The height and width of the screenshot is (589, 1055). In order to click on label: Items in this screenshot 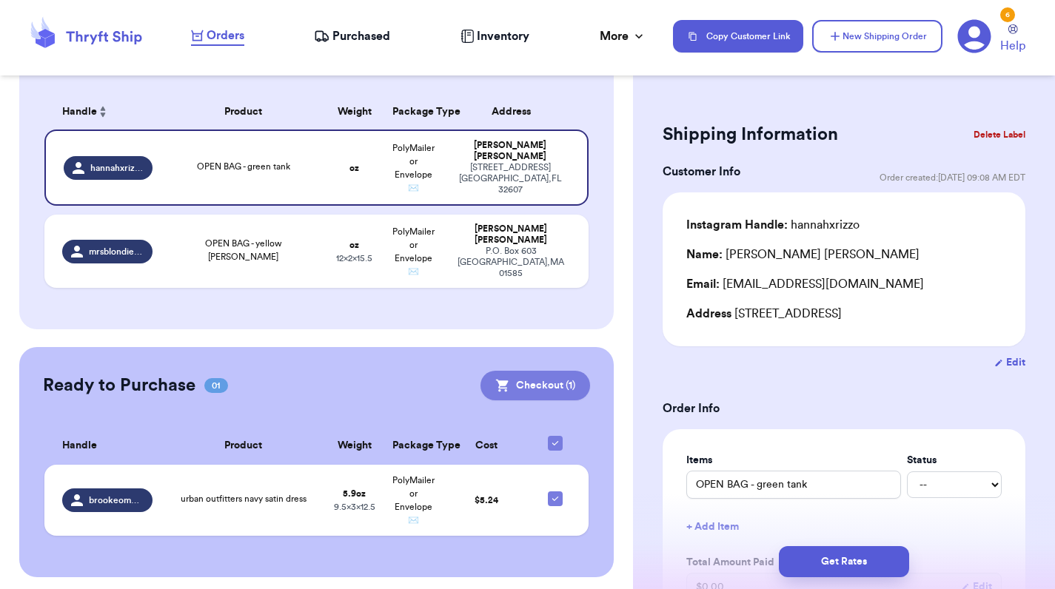, I will do `click(794, 461)`.